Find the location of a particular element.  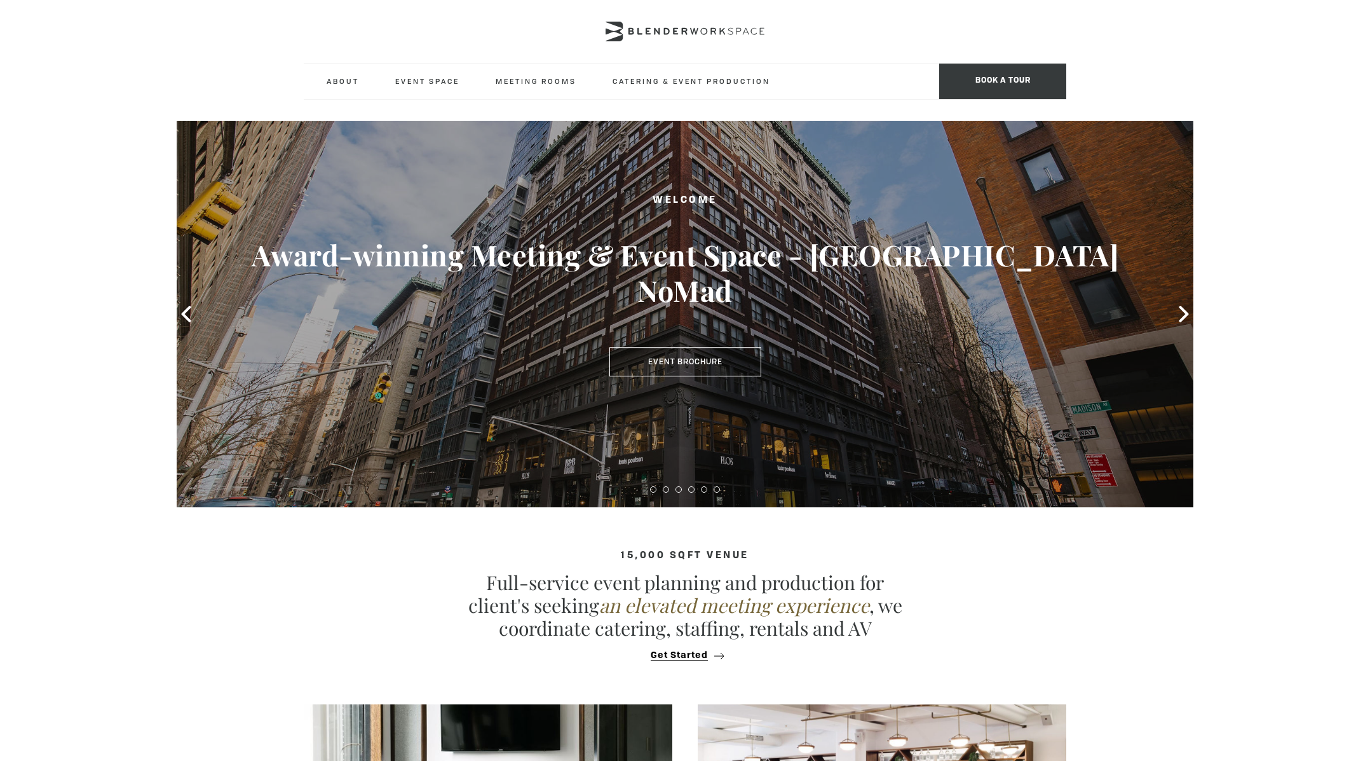

a: Catering & Event Production is located at coordinates (692, 81).